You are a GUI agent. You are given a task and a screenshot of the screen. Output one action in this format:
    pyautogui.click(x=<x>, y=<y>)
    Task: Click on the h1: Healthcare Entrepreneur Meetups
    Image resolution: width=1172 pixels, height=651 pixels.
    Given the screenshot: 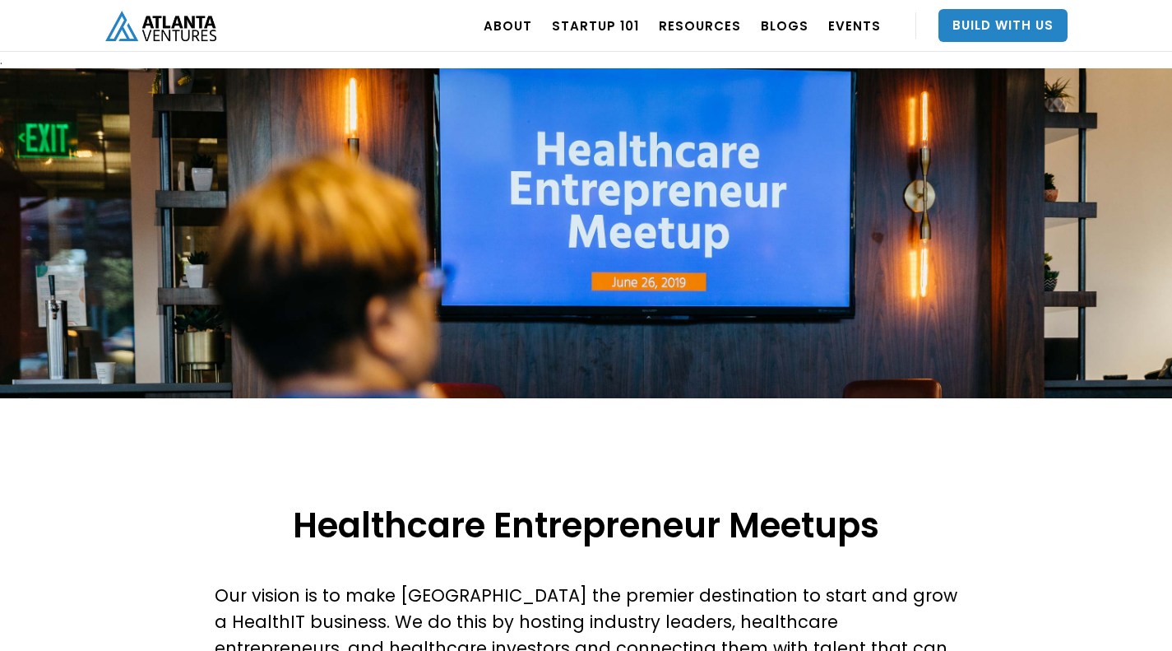 What is the action you would take?
    pyautogui.click(x=586, y=484)
    